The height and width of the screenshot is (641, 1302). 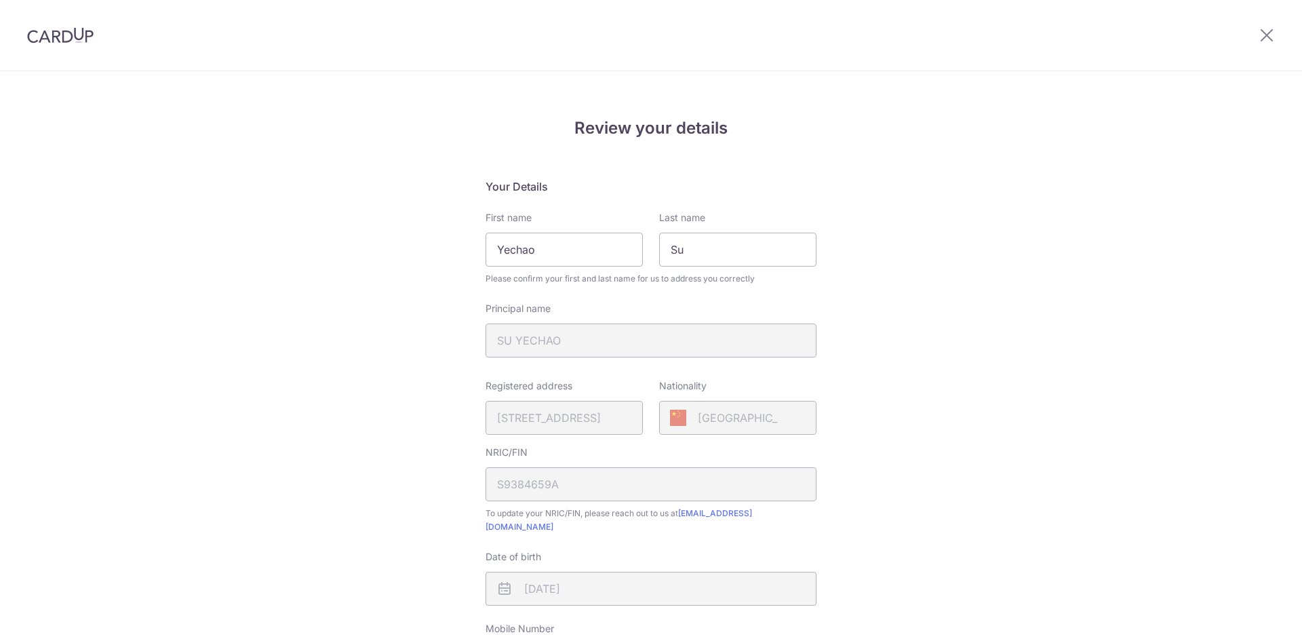 I want to click on label: Mobile Number, so click(x=519, y=628).